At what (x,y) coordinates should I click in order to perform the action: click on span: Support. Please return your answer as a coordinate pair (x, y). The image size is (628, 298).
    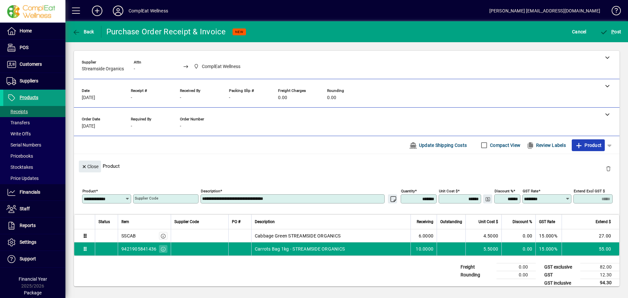
    Looking at the image, I should click on (28, 259).